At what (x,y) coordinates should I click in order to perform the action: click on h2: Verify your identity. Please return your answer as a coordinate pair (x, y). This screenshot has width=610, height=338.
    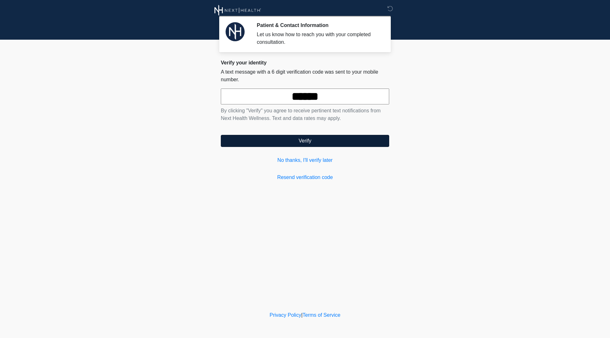
    Looking at the image, I should click on (305, 63).